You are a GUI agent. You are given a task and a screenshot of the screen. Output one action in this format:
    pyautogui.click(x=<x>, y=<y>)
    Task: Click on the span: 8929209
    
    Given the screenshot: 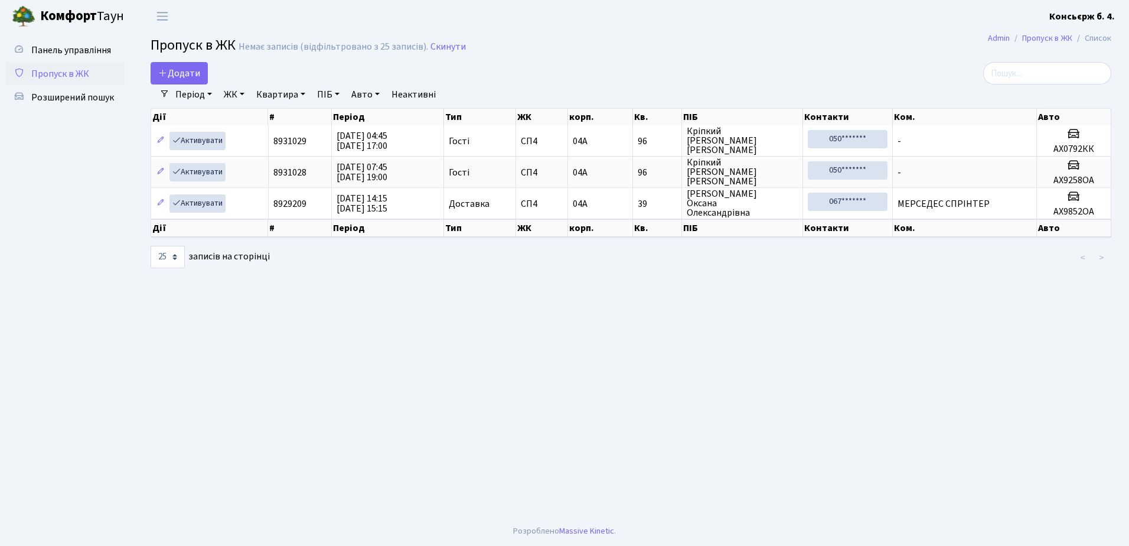 What is the action you would take?
    pyautogui.click(x=290, y=204)
    